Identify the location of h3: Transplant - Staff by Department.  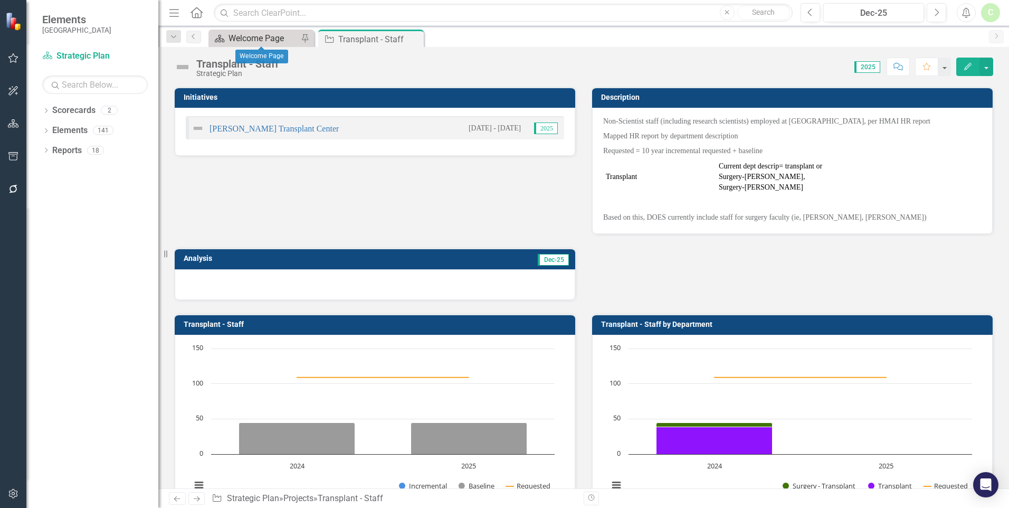
(794, 324).